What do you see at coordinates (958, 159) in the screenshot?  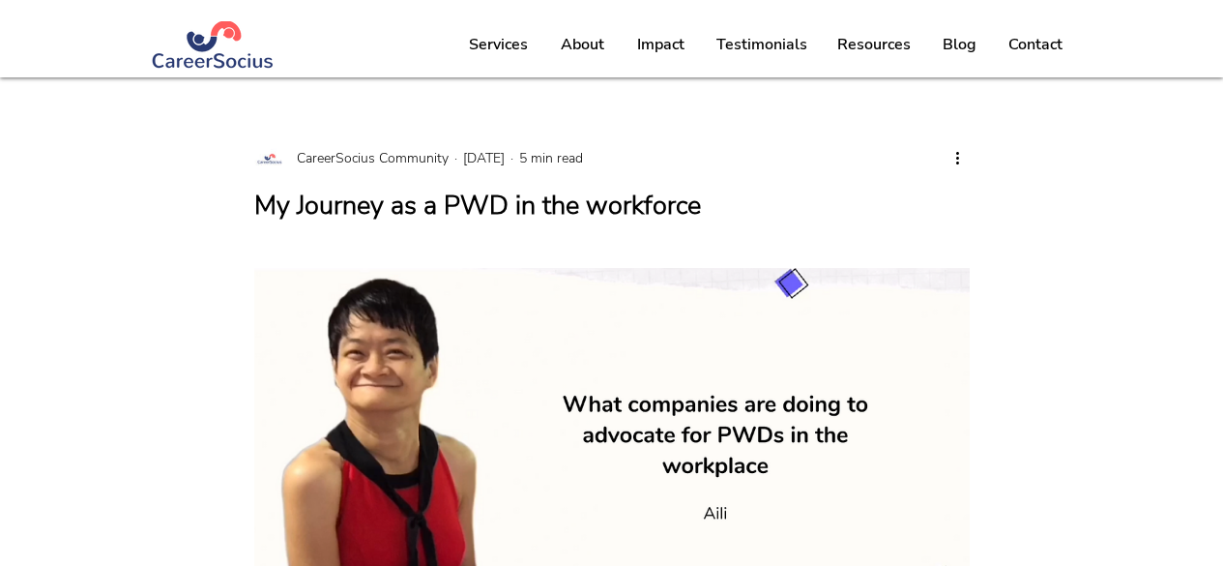 I see `button: More actions` at bounding box center [958, 159].